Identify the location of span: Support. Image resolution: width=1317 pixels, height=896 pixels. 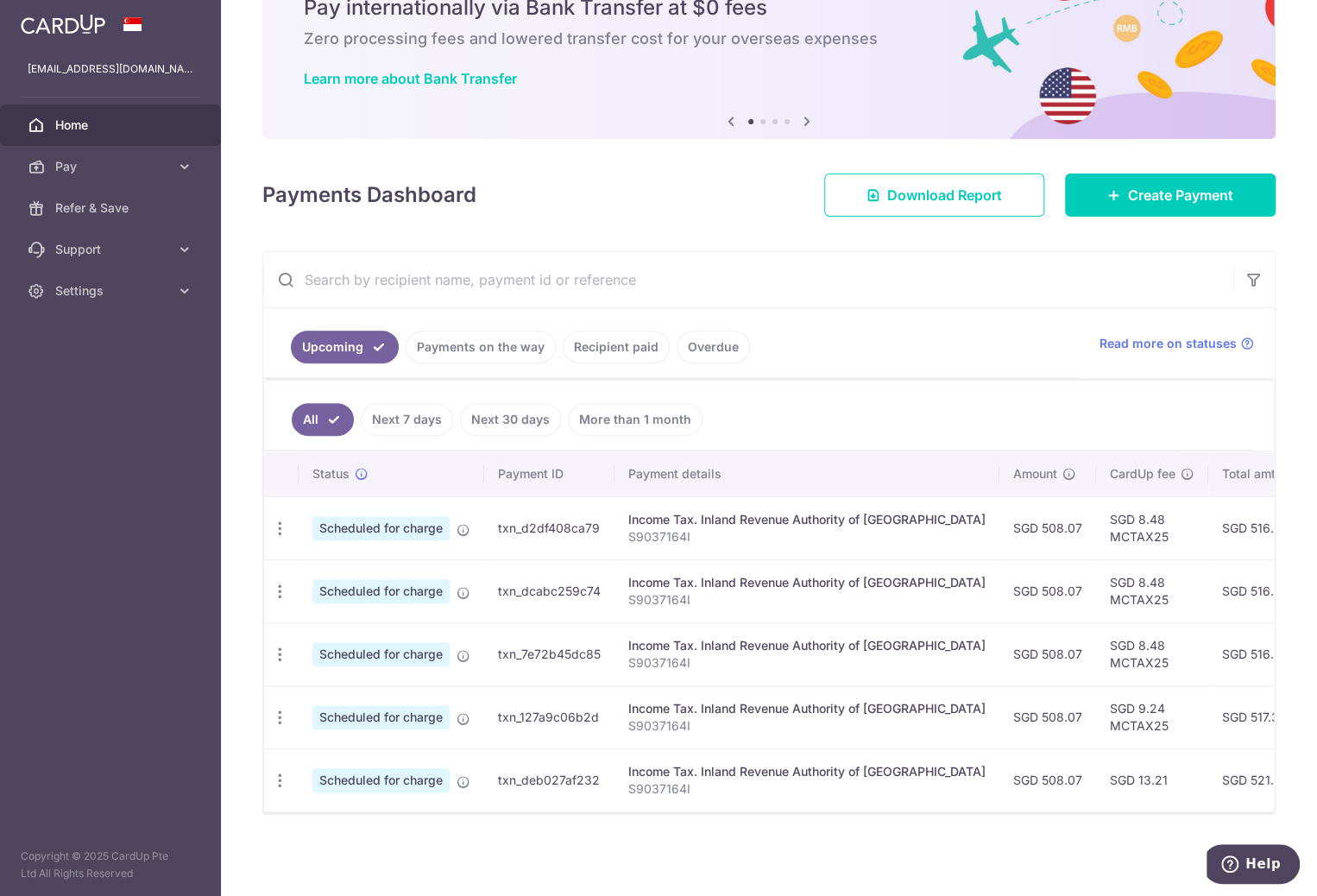
(112, 249).